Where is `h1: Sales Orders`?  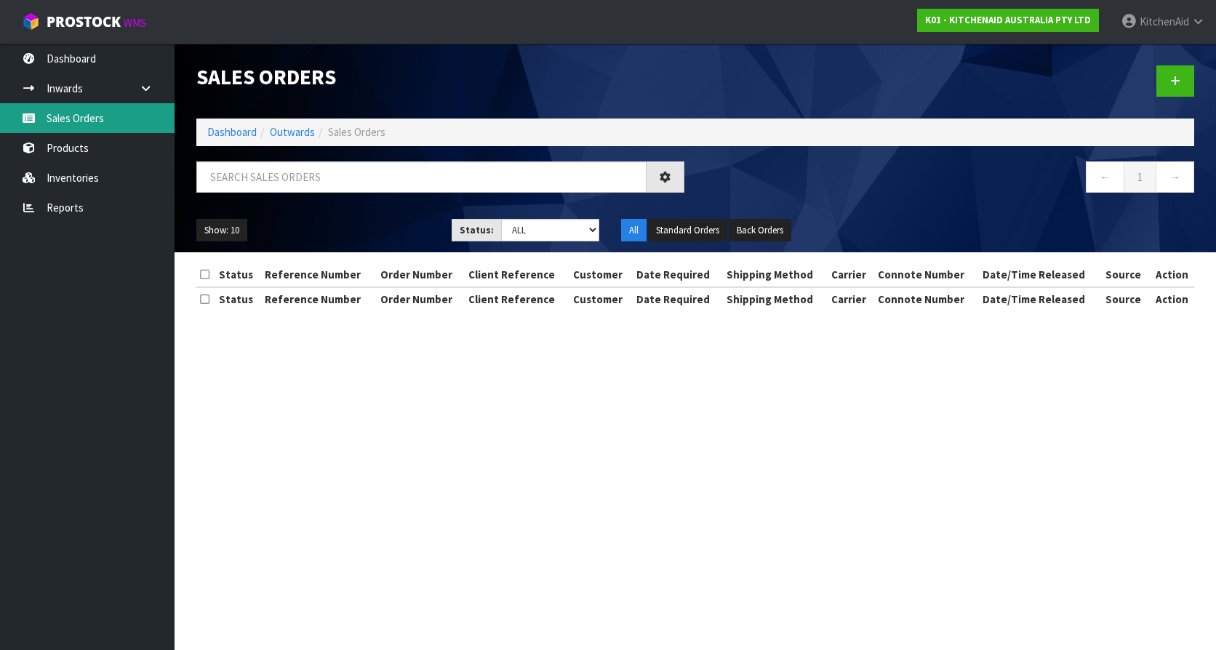
h1: Sales Orders is located at coordinates (440, 77).